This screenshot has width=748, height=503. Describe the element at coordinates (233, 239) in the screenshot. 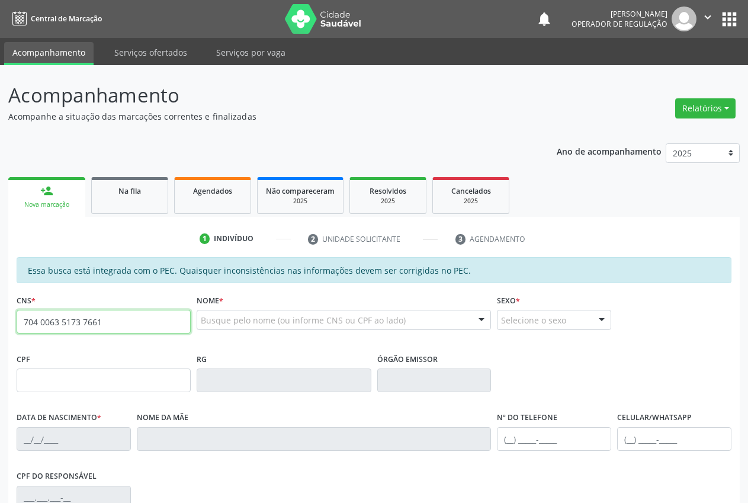

I see `div: Indivíduo` at that location.